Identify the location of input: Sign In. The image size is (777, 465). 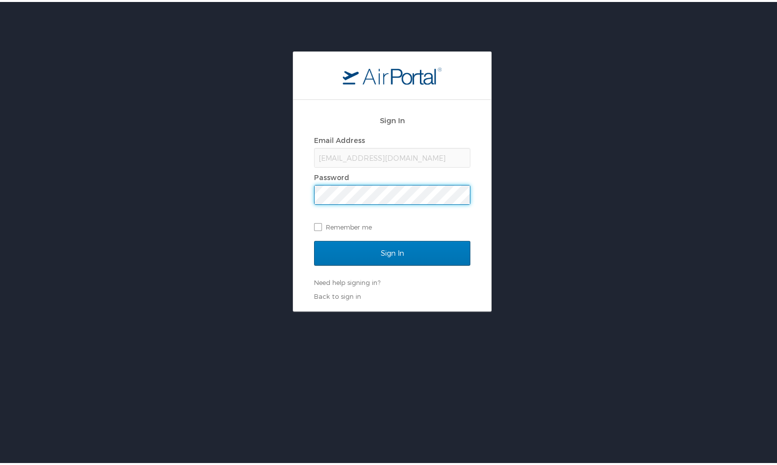
(392, 251).